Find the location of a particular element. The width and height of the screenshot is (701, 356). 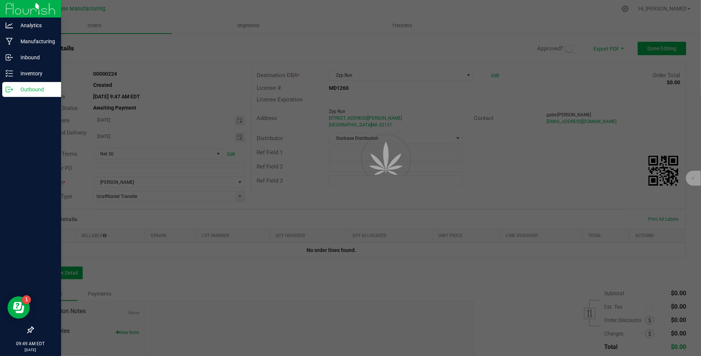

p: 09:49 AM EDT is located at coordinates (31, 343).